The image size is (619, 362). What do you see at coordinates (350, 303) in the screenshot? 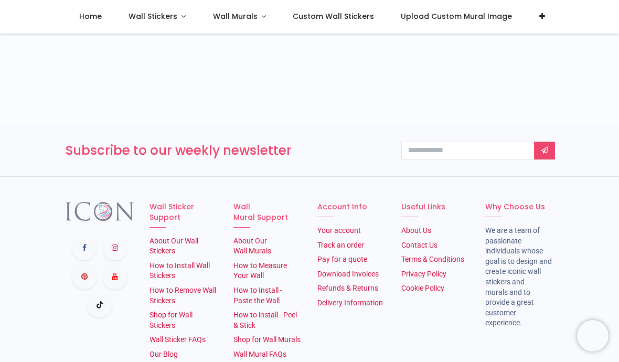
I see `a: Delivery Information` at bounding box center [350, 303].